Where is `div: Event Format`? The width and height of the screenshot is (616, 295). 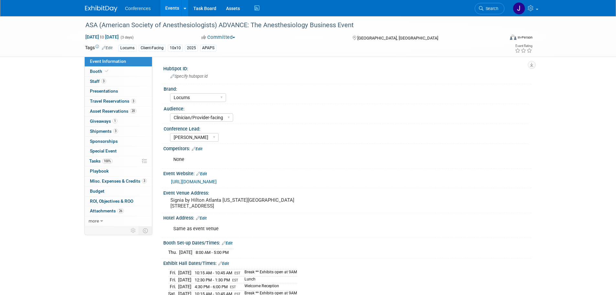
div: Event Format is located at coordinates (500, 39).